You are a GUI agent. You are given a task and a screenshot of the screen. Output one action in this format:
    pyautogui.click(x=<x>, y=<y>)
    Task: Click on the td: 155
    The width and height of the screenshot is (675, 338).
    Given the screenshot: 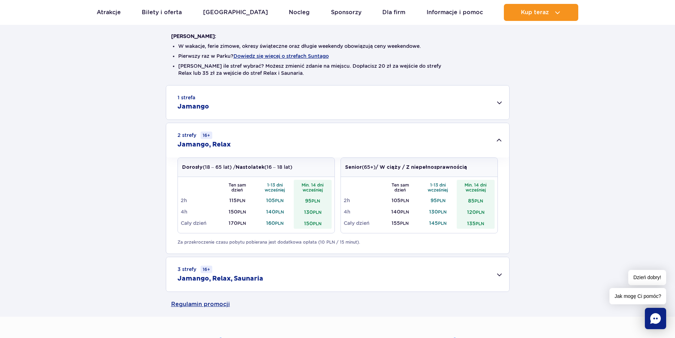 What is the action you would take?
    pyautogui.click(x=400, y=223)
    